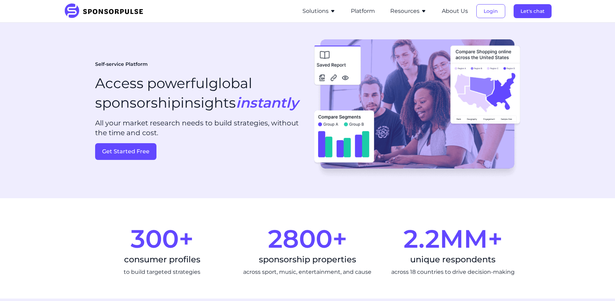  Describe the element at coordinates (319, 11) in the screenshot. I see `button: Solutions` at that location.